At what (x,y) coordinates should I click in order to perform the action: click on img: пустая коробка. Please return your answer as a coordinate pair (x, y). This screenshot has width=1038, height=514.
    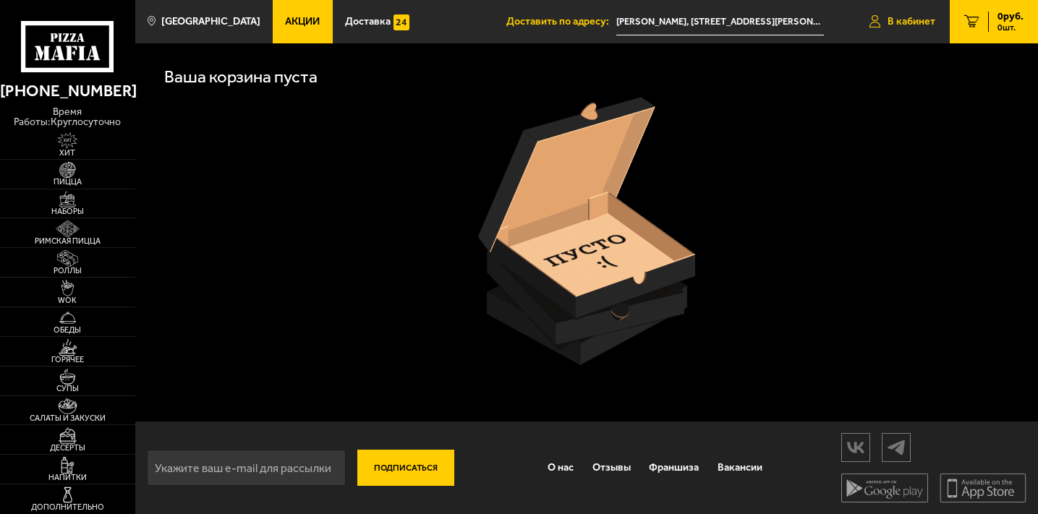
    Looking at the image, I should click on (587, 231).